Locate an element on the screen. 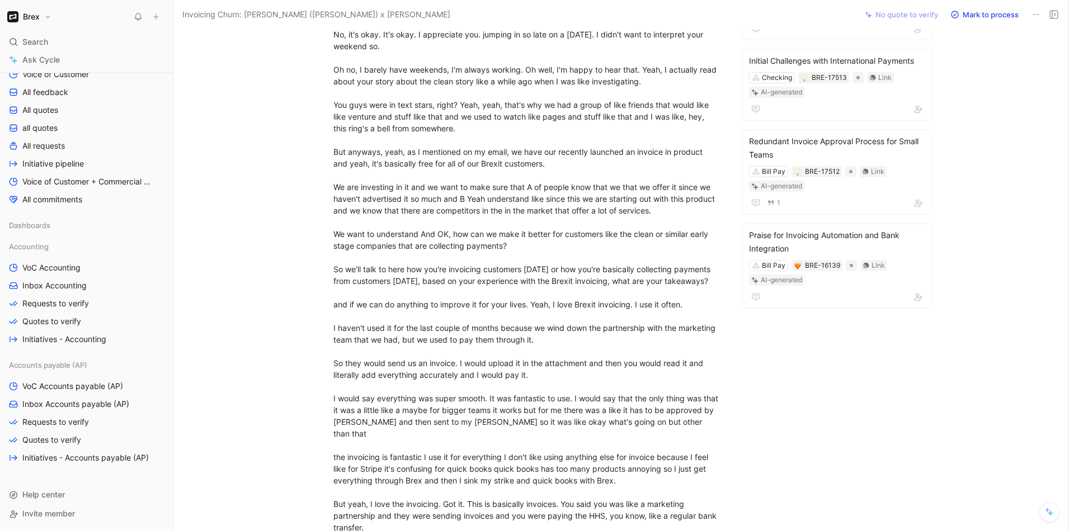  div: Main sectionInboxVoice of CustomerAll feedbackAll quotesall quotesAll requestsInitiative pipeline... is located at coordinates (86, 117).